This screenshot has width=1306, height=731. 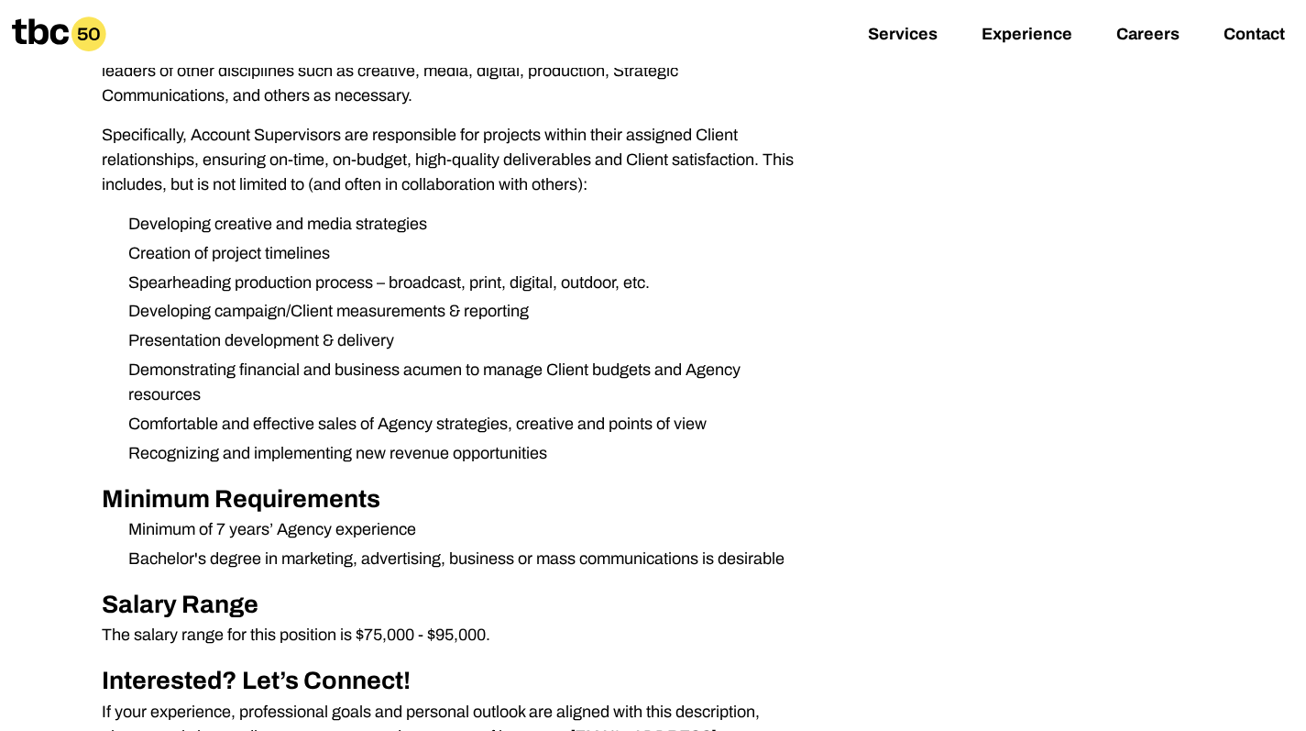 What do you see at coordinates (454, 680) in the screenshot?
I see `h2: Interested? Let’s Connect!` at bounding box center [454, 680].